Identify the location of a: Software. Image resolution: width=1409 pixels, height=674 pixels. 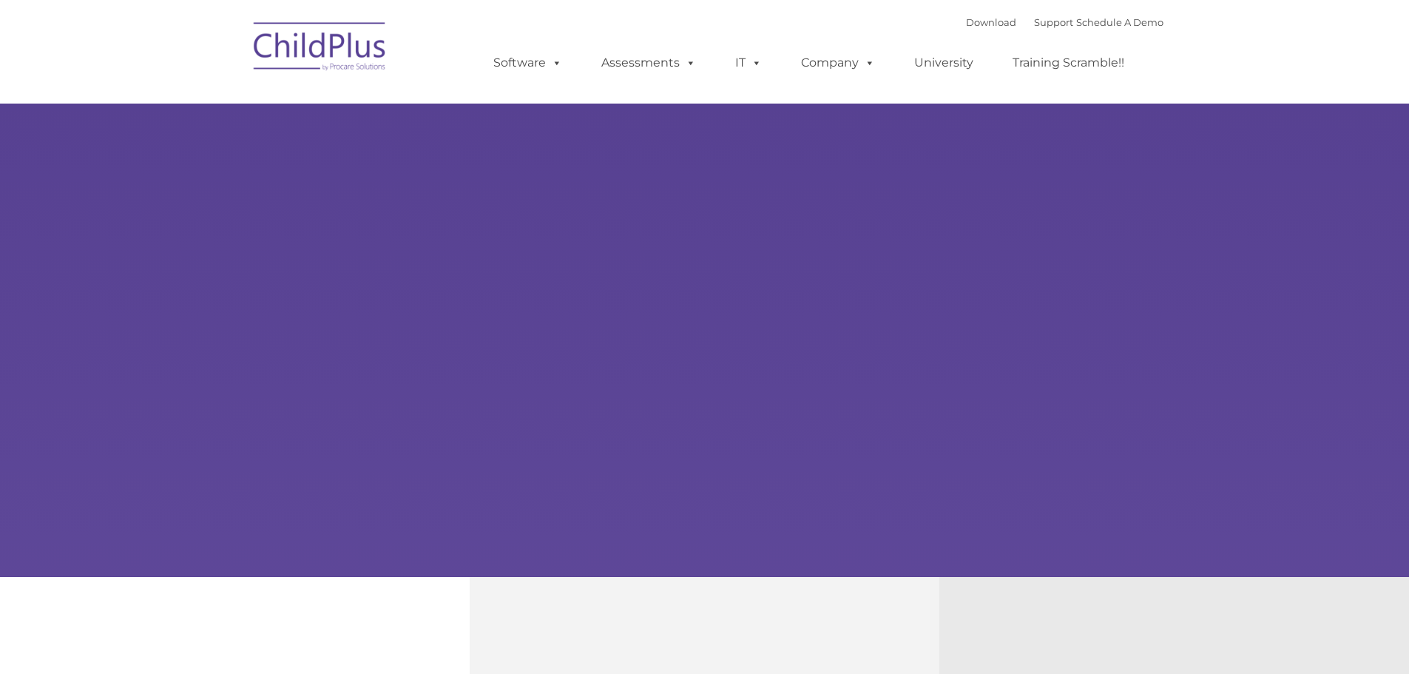
(527, 63).